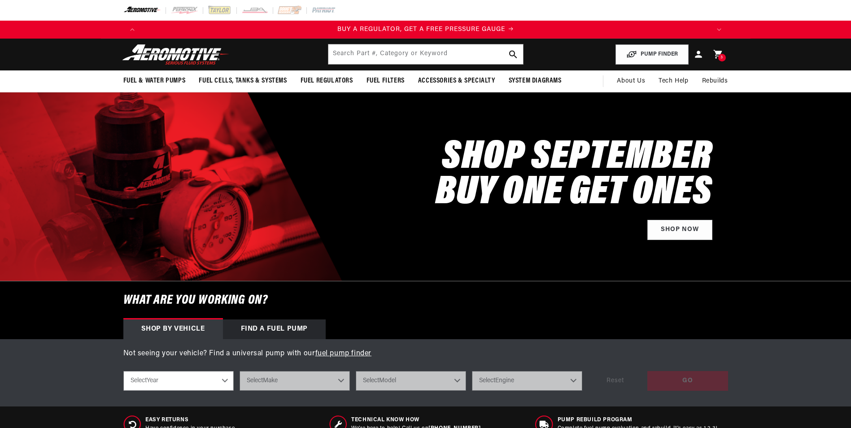  I want to click on summary: Fuel Cells, Tanks & Systems, so click(243, 81).